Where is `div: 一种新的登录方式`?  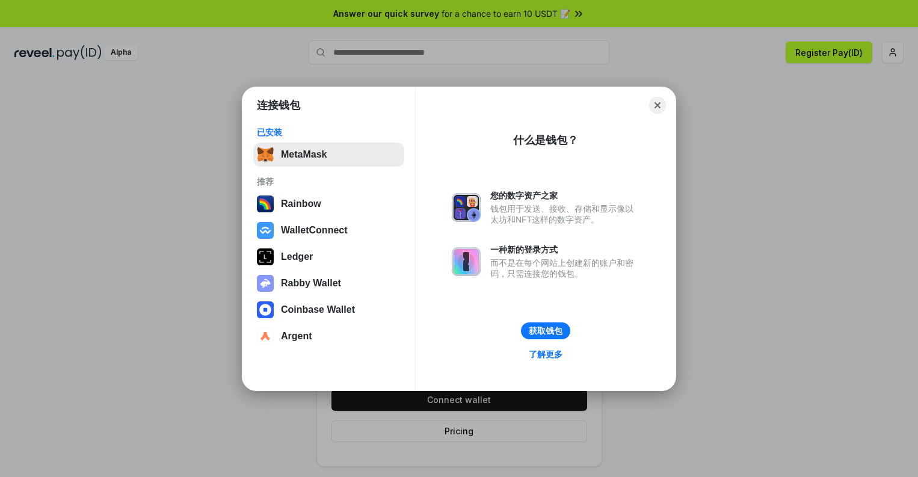
div: 一种新的登录方式 is located at coordinates (565, 250).